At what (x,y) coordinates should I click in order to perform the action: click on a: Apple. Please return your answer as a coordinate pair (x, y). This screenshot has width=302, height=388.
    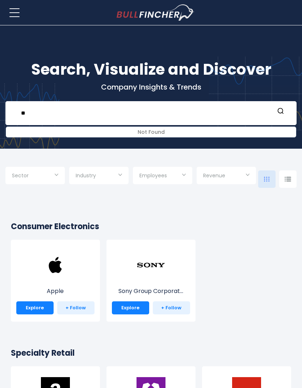
    Looking at the image, I should click on (55, 280).